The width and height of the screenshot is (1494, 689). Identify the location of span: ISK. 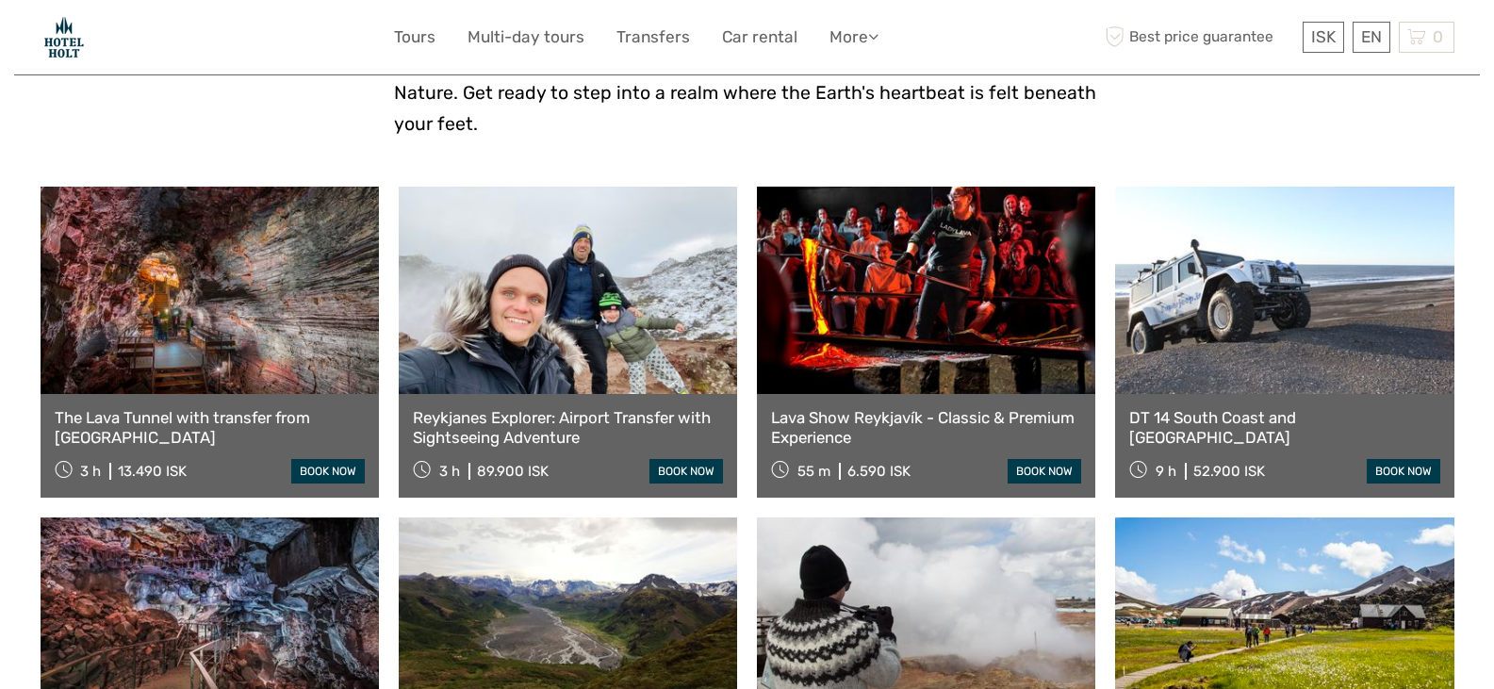
(1324, 37).